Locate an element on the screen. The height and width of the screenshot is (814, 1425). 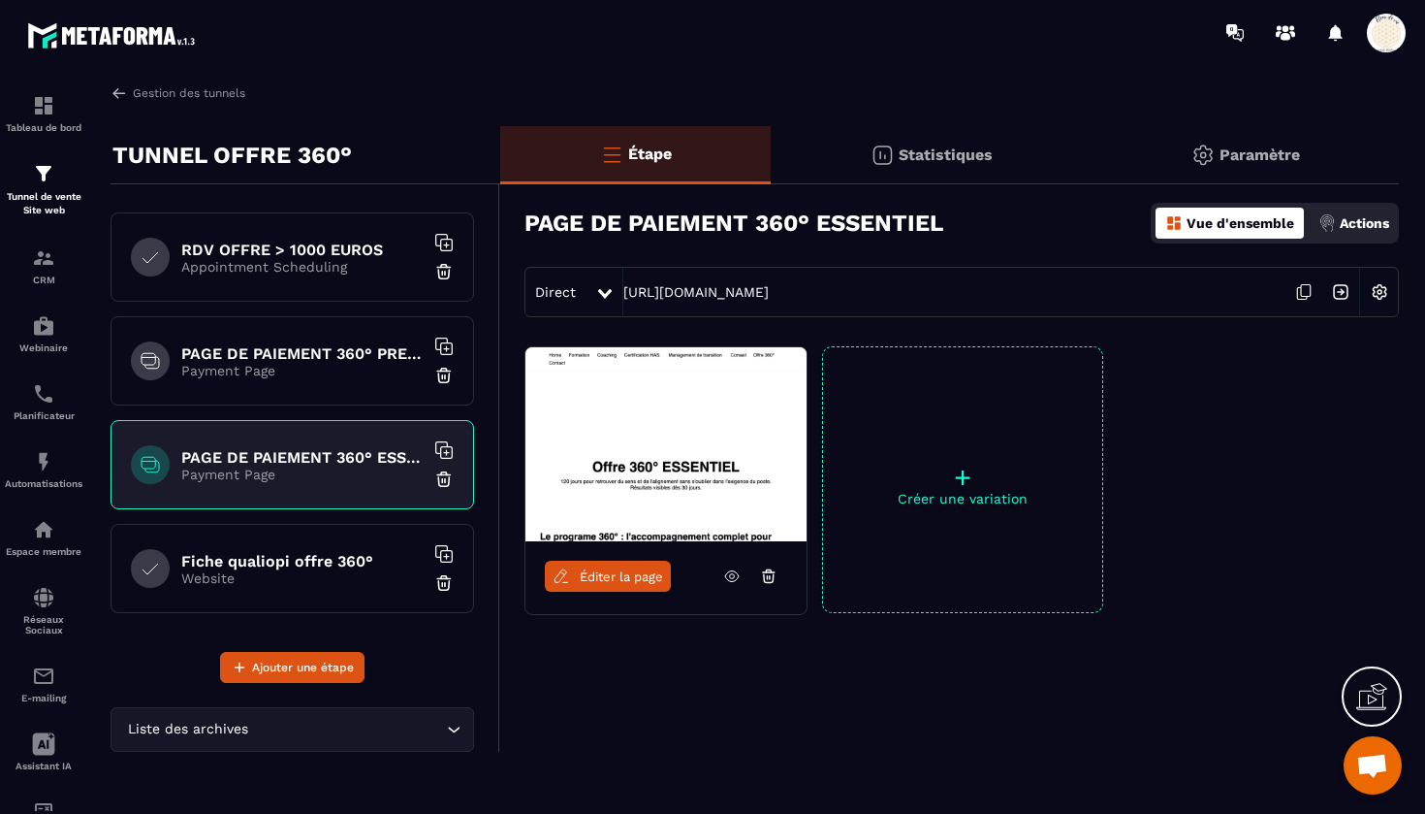
a: automationsautomationsAutomatisations is located at coordinates (44, 469).